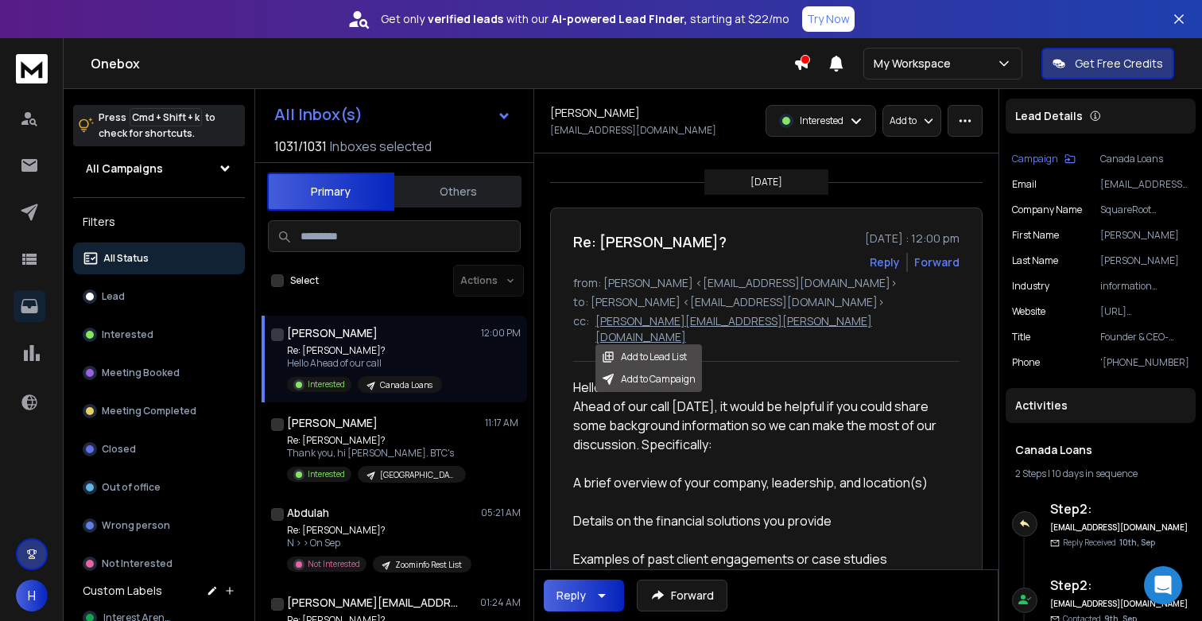 This screenshot has width=1202, height=621. What do you see at coordinates (1021, 337) in the screenshot?
I see `p: title` at bounding box center [1021, 337].